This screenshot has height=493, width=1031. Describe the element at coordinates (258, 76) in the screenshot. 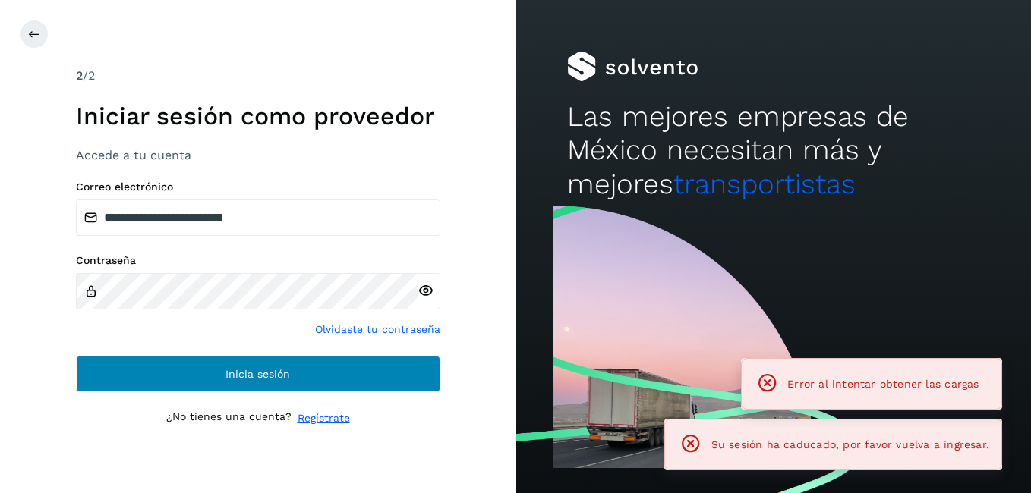

I see `div: /2` at that location.